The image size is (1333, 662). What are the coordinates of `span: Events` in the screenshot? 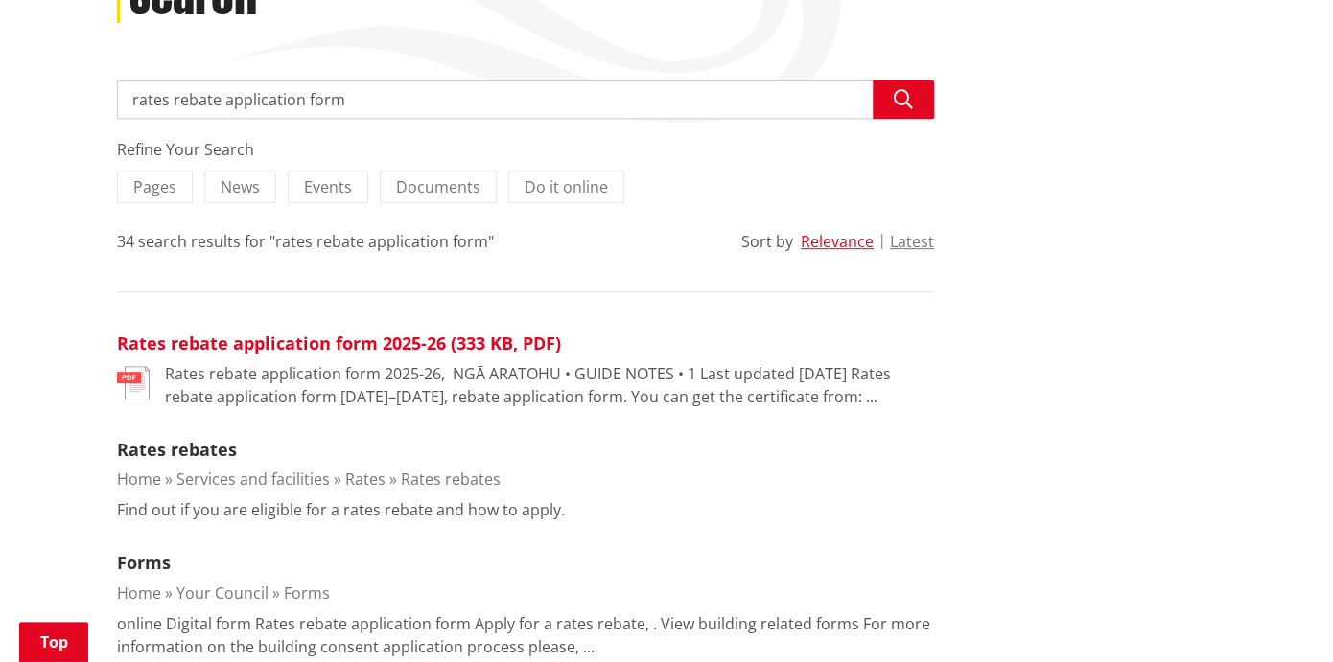 It's located at (328, 187).